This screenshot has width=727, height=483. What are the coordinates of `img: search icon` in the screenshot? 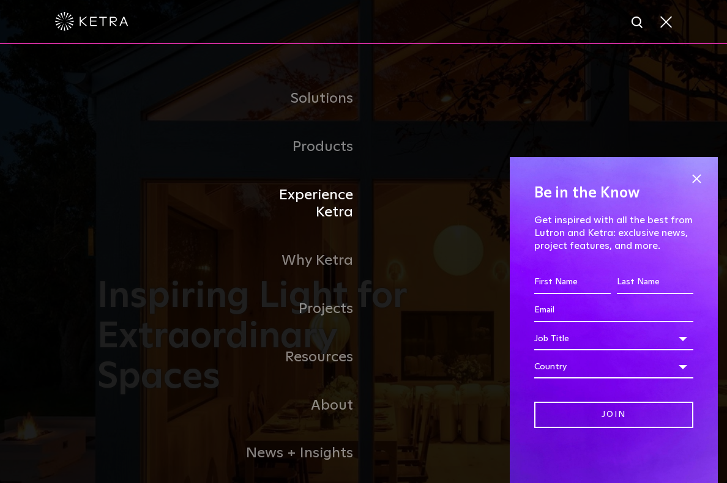 It's located at (637, 23).